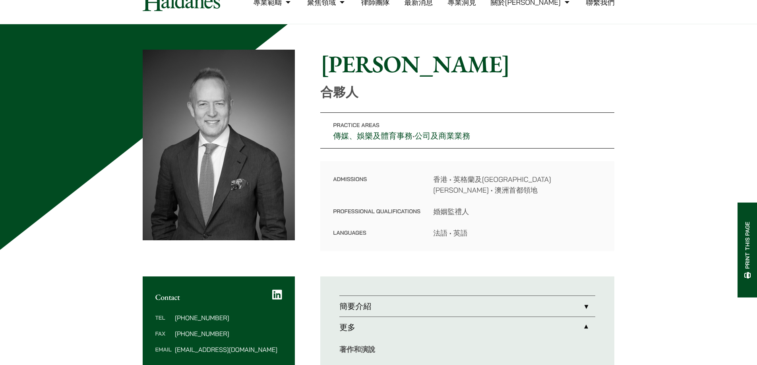 The height and width of the screenshot is (365, 757). Describe the element at coordinates (219, 297) in the screenshot. I see `h2: Contact` at that location.